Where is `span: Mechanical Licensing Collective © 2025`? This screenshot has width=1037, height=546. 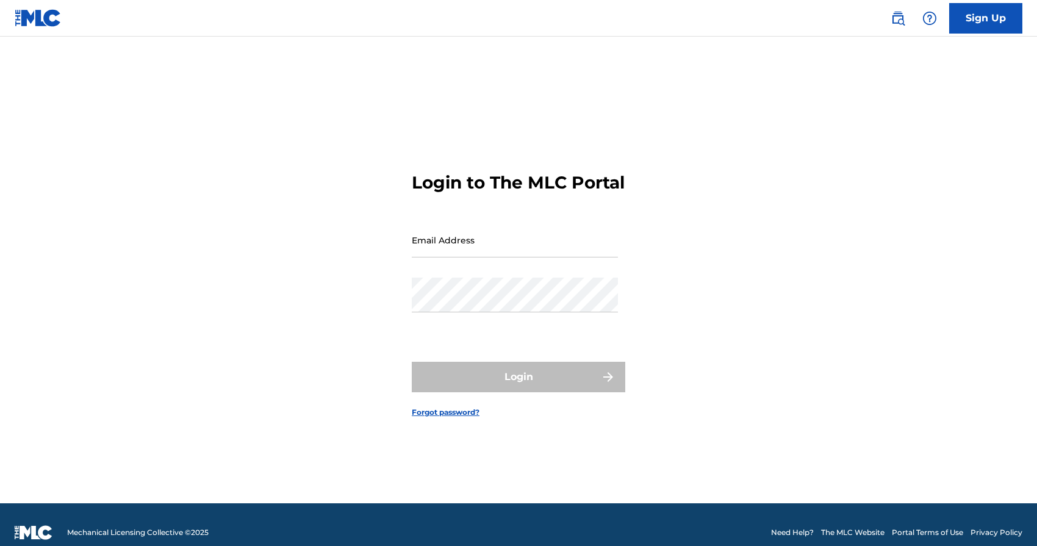 span: Mechanical Licensing Collective © 2025 is located at coordinates (138, 533).